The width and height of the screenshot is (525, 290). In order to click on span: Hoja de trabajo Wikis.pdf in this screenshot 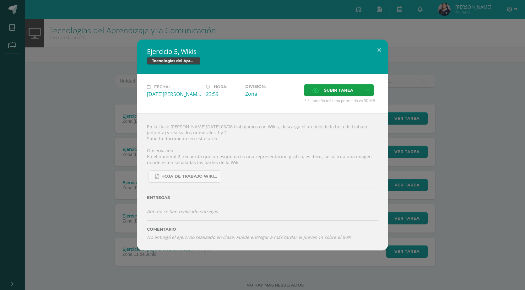, I will do `click(190, 176)`.